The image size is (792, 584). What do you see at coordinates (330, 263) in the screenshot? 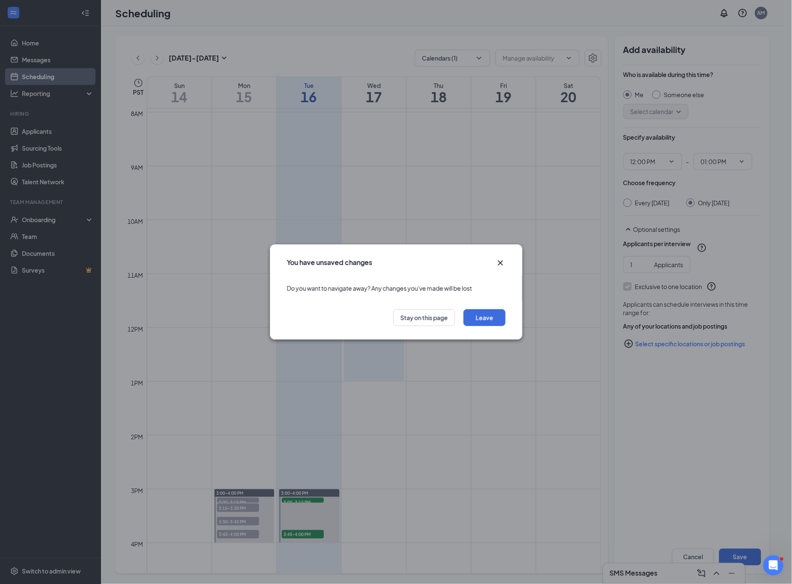
I see `h3: You have unsaved changes` at bounding box center [330, 263].